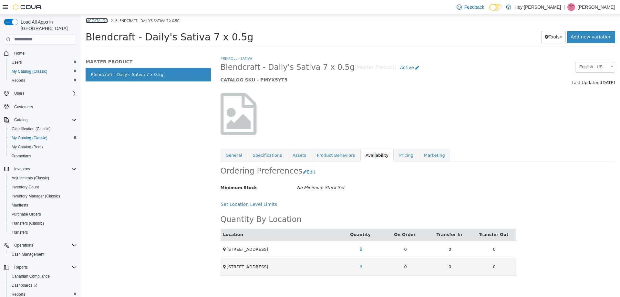  Describe the element at coordinates (67, 60) in the screenshot. I see `a: Blendcraft - Daily's Sativa 7 x 0.5g` at that location.